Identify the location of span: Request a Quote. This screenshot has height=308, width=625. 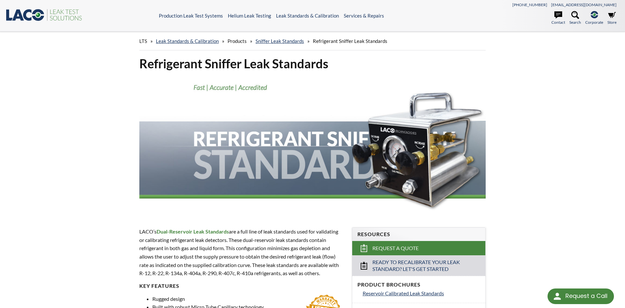
(395, 248).